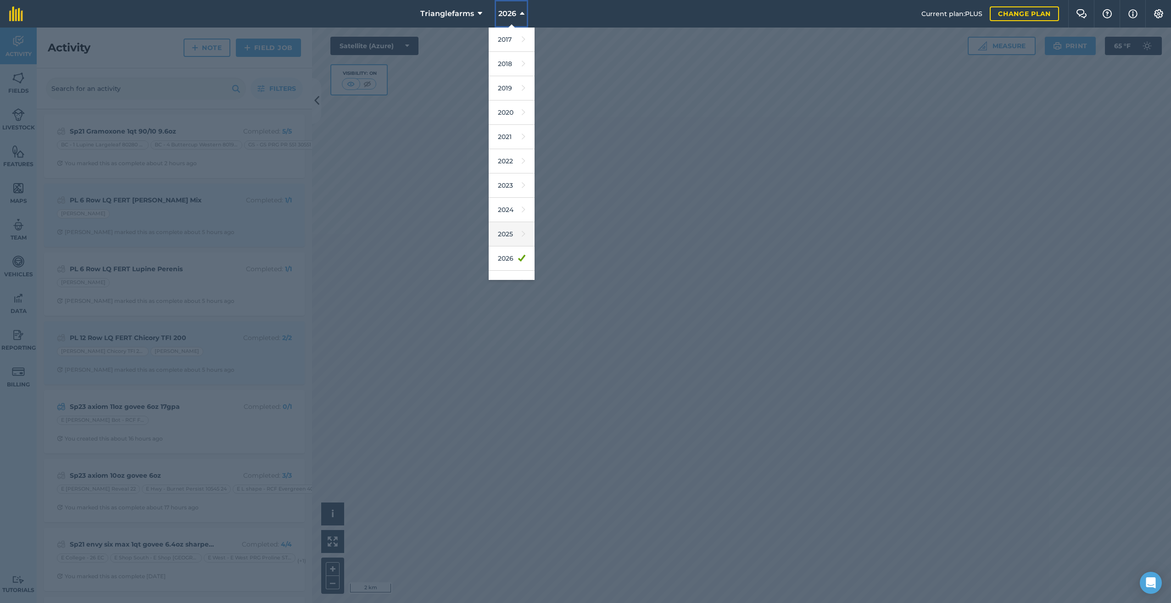 The image size is (1171, 603). Describe the element at coordinates (16, 14) in the screenshot. I see `img: fieldmargin Logo` at that location.